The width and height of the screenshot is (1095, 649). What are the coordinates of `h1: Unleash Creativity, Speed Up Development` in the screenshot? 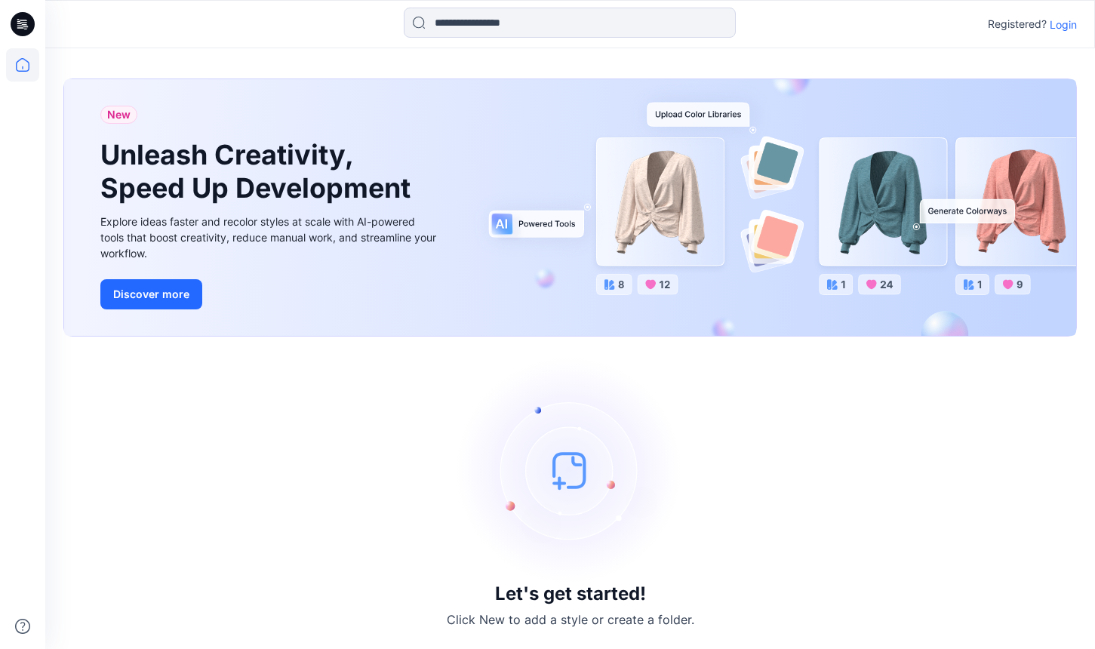 It's located at (259, 171).